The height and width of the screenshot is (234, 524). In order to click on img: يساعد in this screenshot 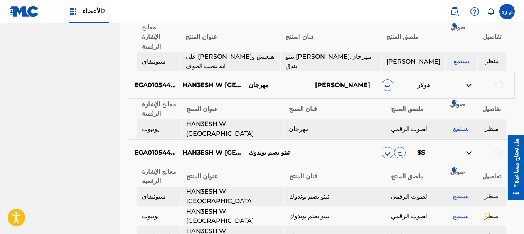, I will do `click(474, 12)`.